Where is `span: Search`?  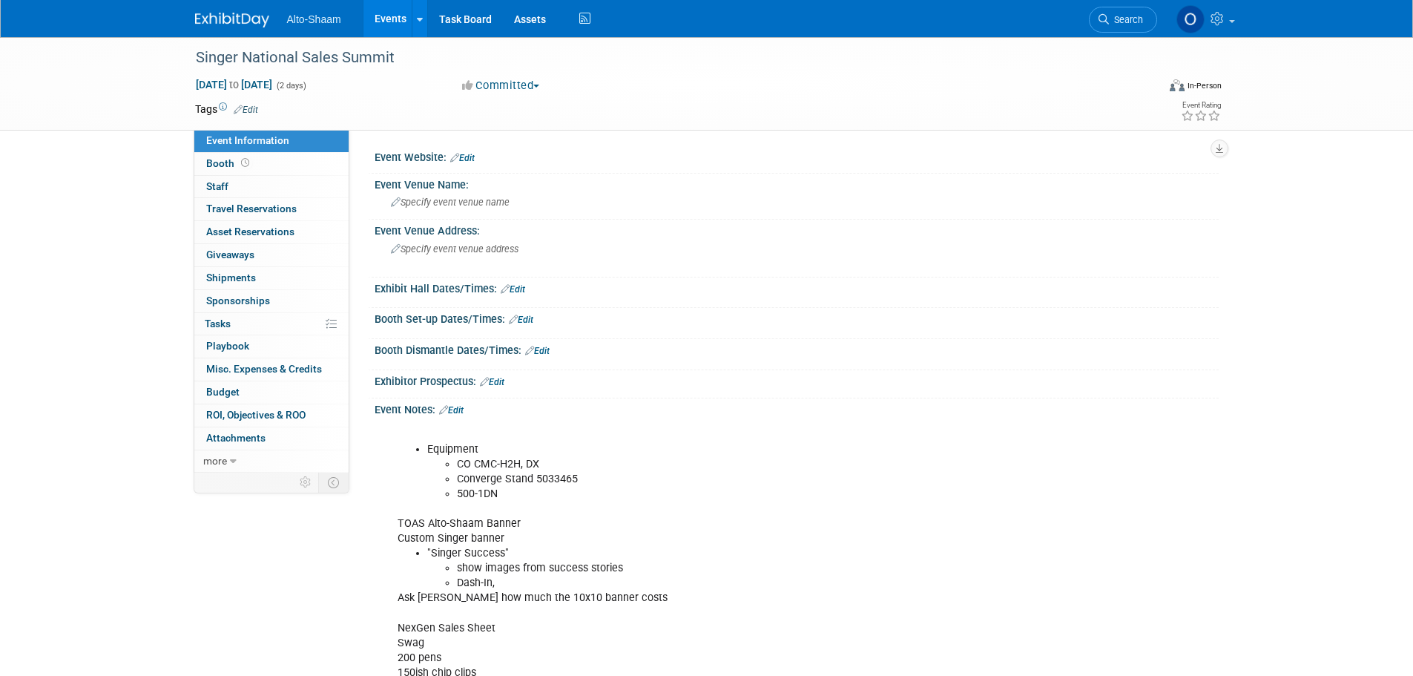
span: Search is located at coordinates (1126, 19).